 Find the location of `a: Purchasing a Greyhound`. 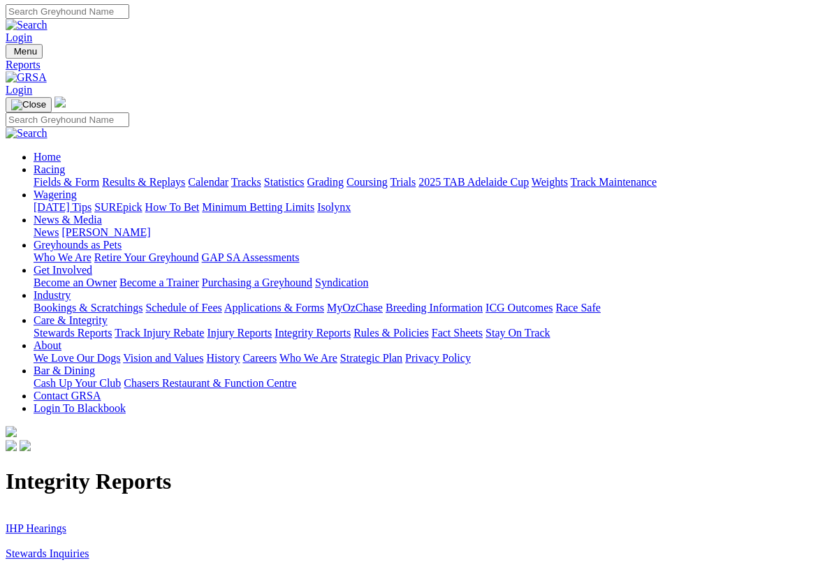

a: Purchasing a Greyhound is located at coordinates (257, 282).